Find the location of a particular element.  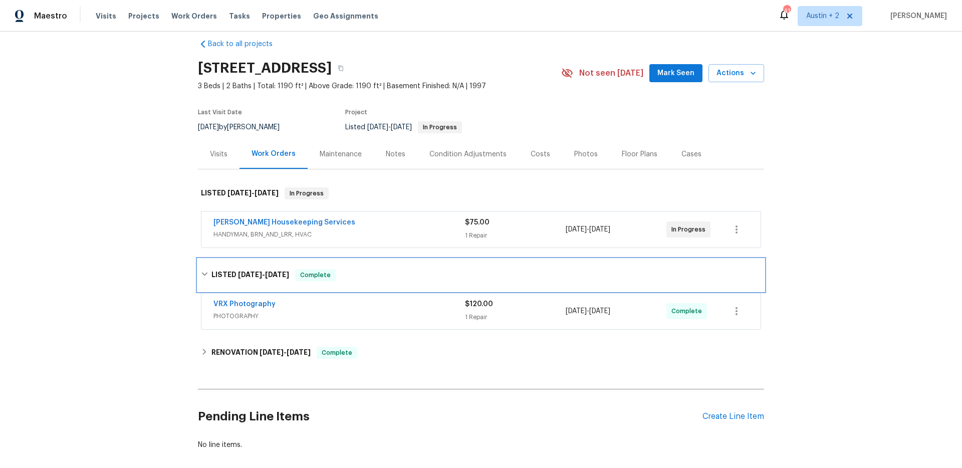

span: Actions is located at coordinates (736, 73).